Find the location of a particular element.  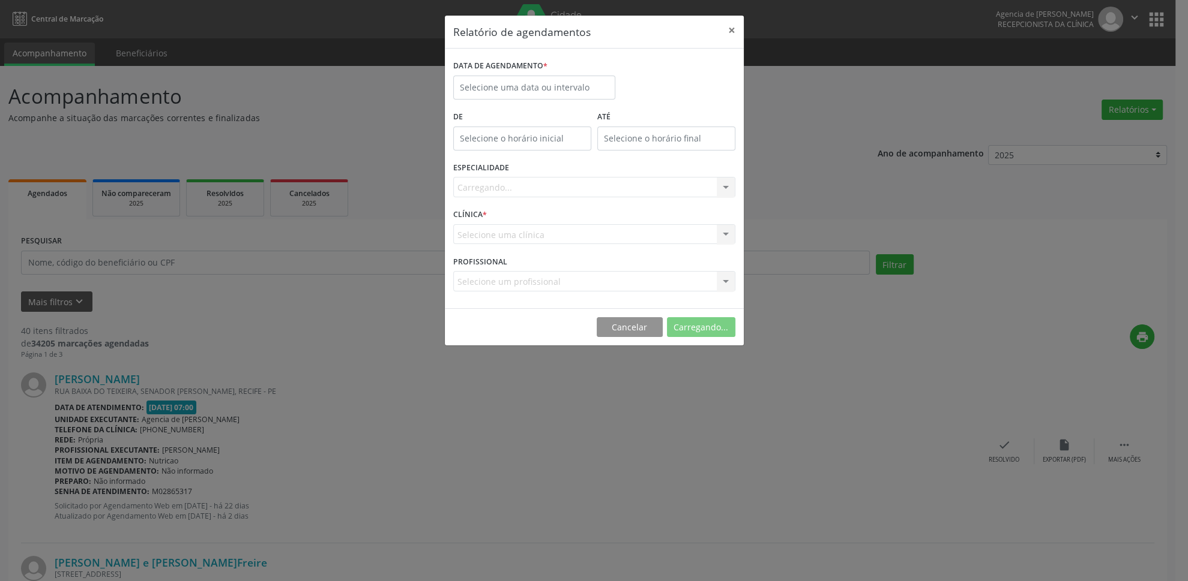

label: ATÉ is located at coordinates (666, 117).